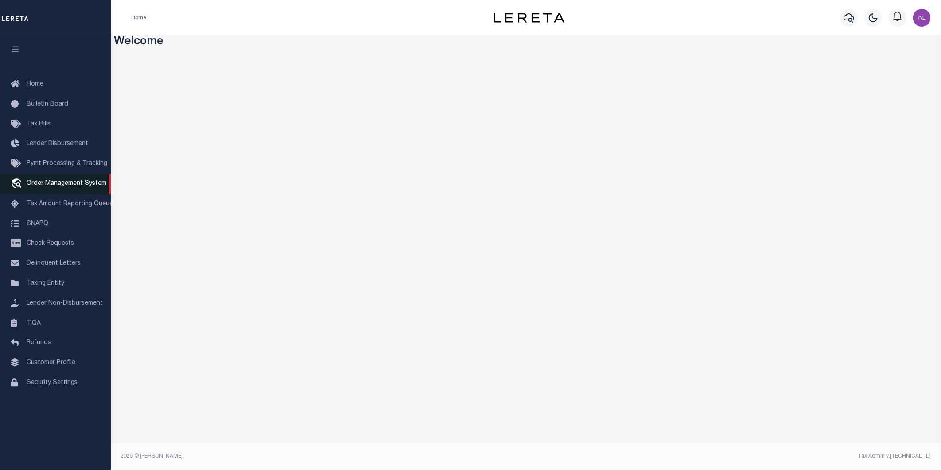 Image resolution: width=941 pixels, height=470 pixels. Describe the element at coordinates (39, 342) in the screenshot. I see `span: Refunds` at that location.